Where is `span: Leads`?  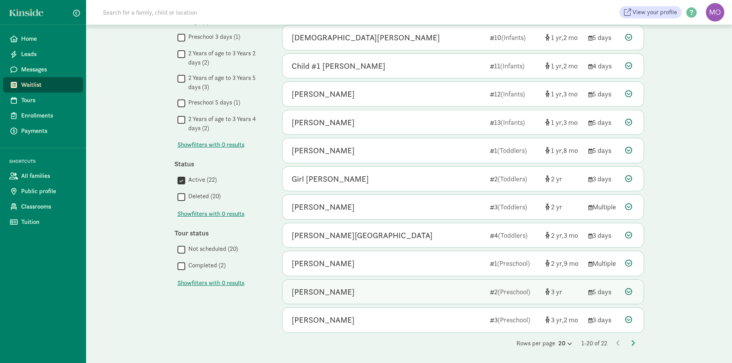
span: Leads is located at coordinates (49, 54).